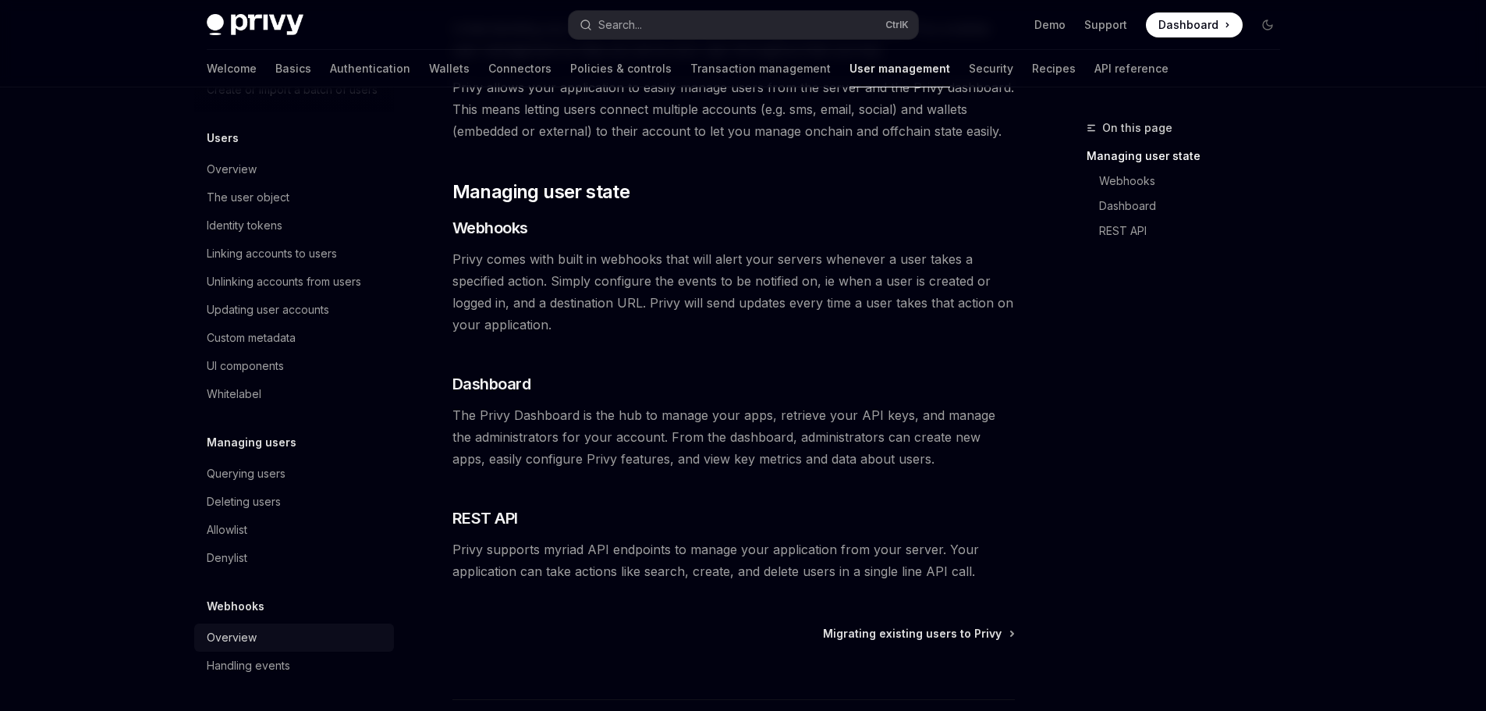 Image resolution: width=1486 pixels, height=711 pixels. I want to click on div: Custom metadata, so click(251, 338).